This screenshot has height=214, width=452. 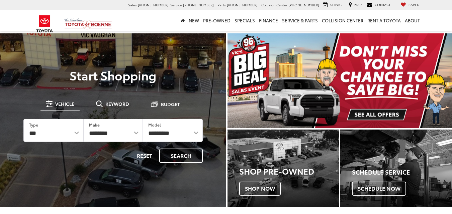 I want to click on button: Reset, so click(x=145, y=156).